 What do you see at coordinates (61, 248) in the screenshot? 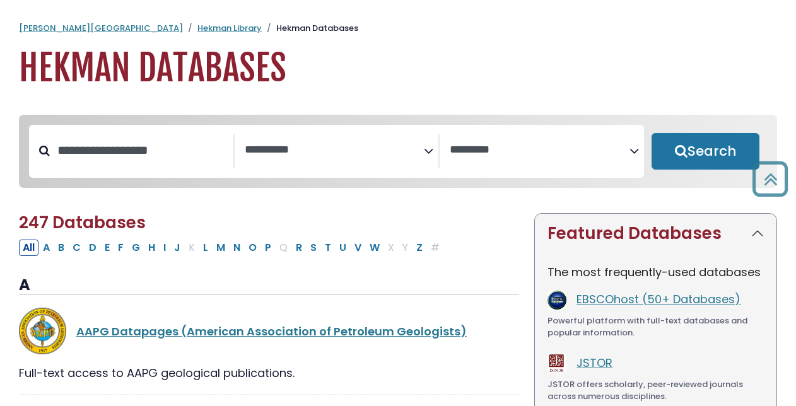
I see `button: Filter Results B` at bounding box center [61, 248].